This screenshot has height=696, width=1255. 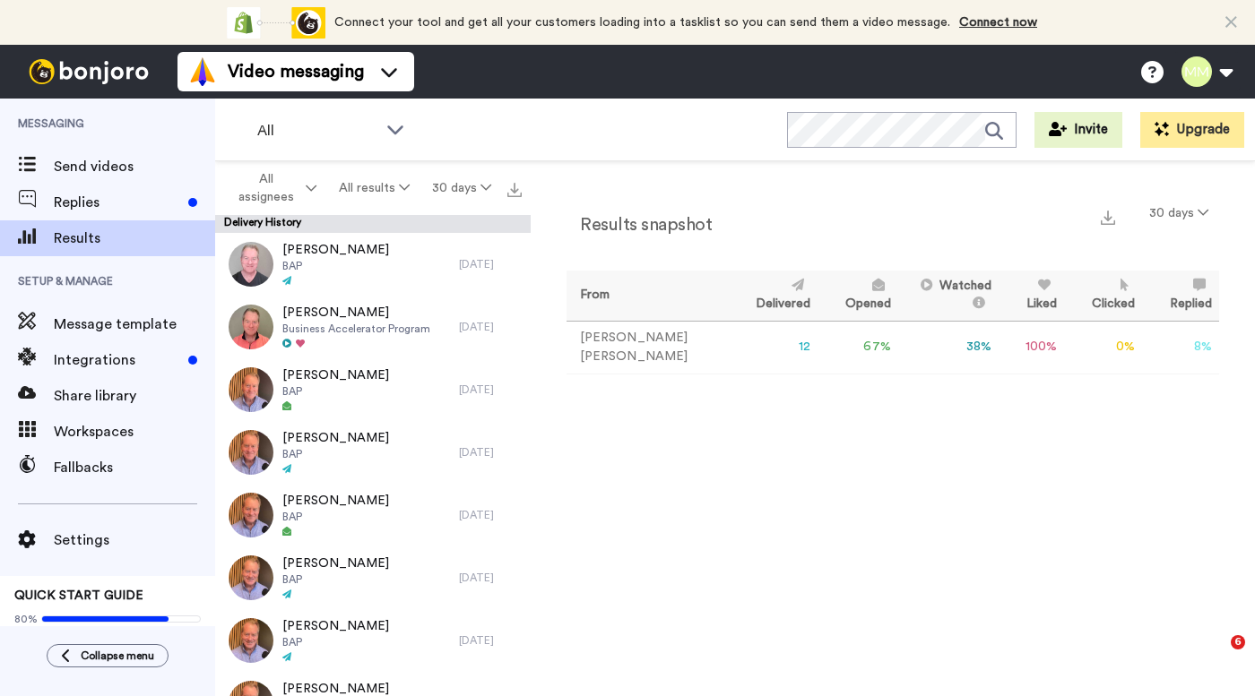 I want to click on a: Invite, so click(x=1078, y=130).